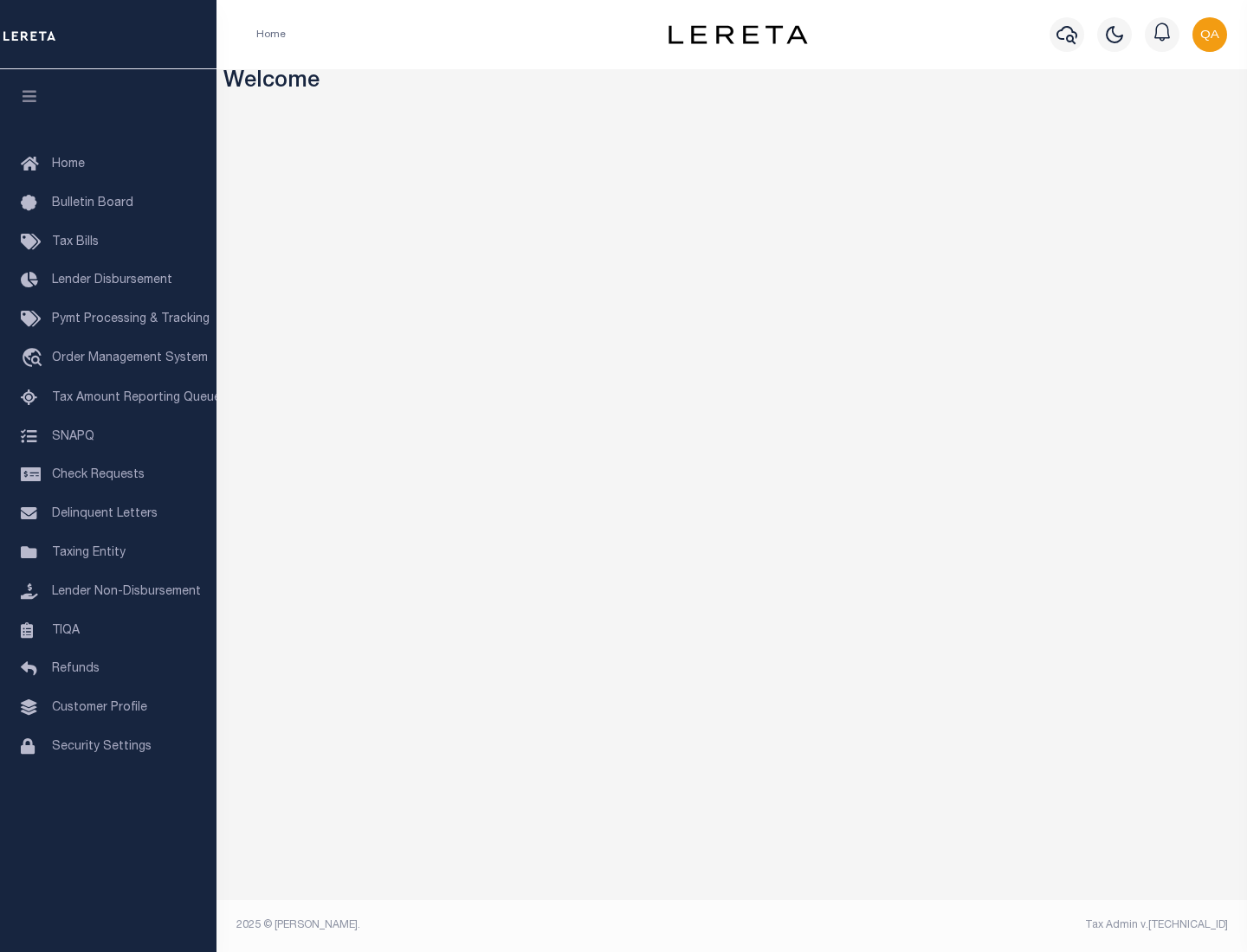 The width and height of the screenshot is (1247, 952). Describe the element at coordinates (75, 669) in the screenshot. I see `span: Refunds` at that location.